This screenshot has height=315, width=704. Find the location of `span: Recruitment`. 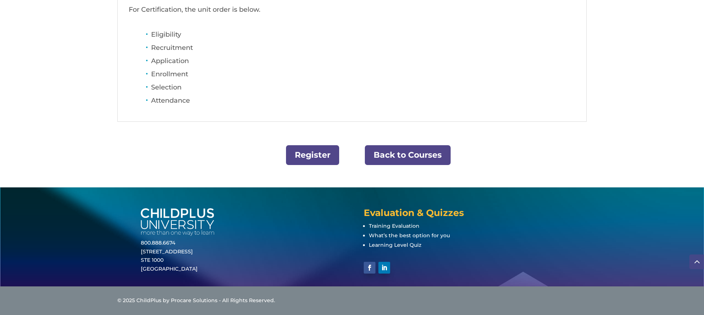

span: Recruitment is located at coordinates (172, 48).